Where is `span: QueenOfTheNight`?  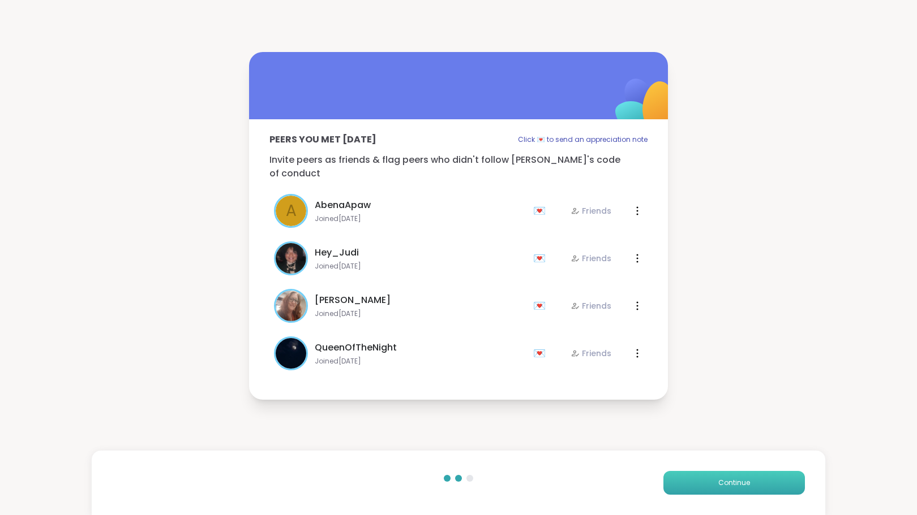 span: QueenOfTheNight is located at coordinates (355, 348).